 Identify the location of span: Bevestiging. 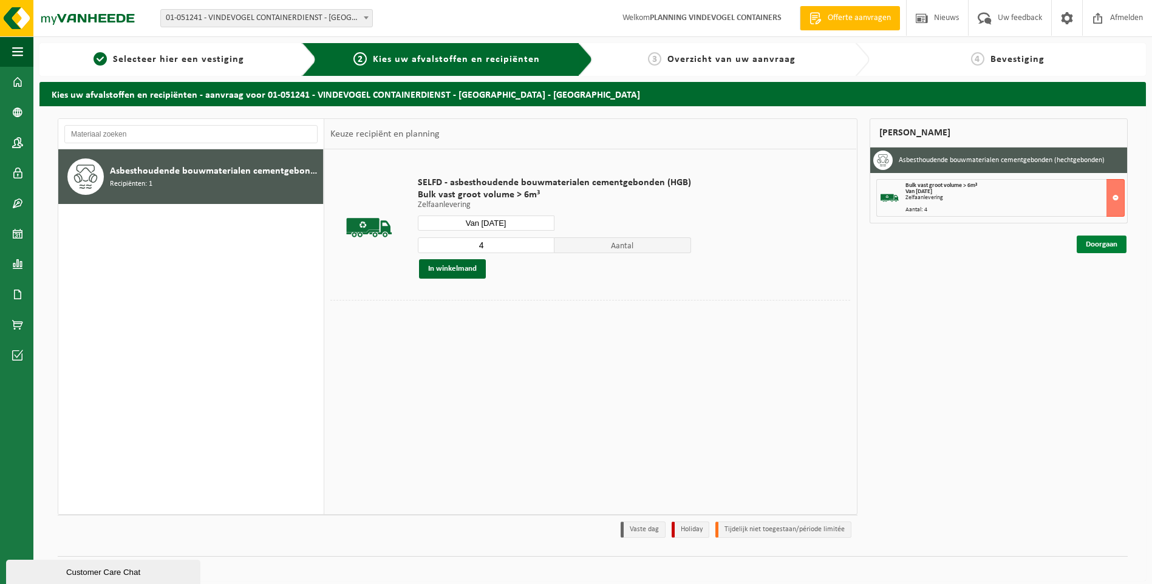
(1017, 60).